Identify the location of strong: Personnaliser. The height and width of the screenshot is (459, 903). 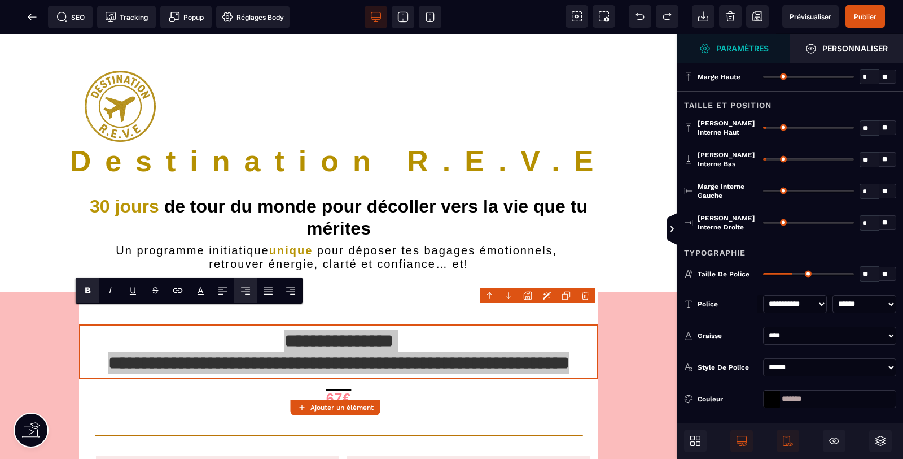
(855, 48).